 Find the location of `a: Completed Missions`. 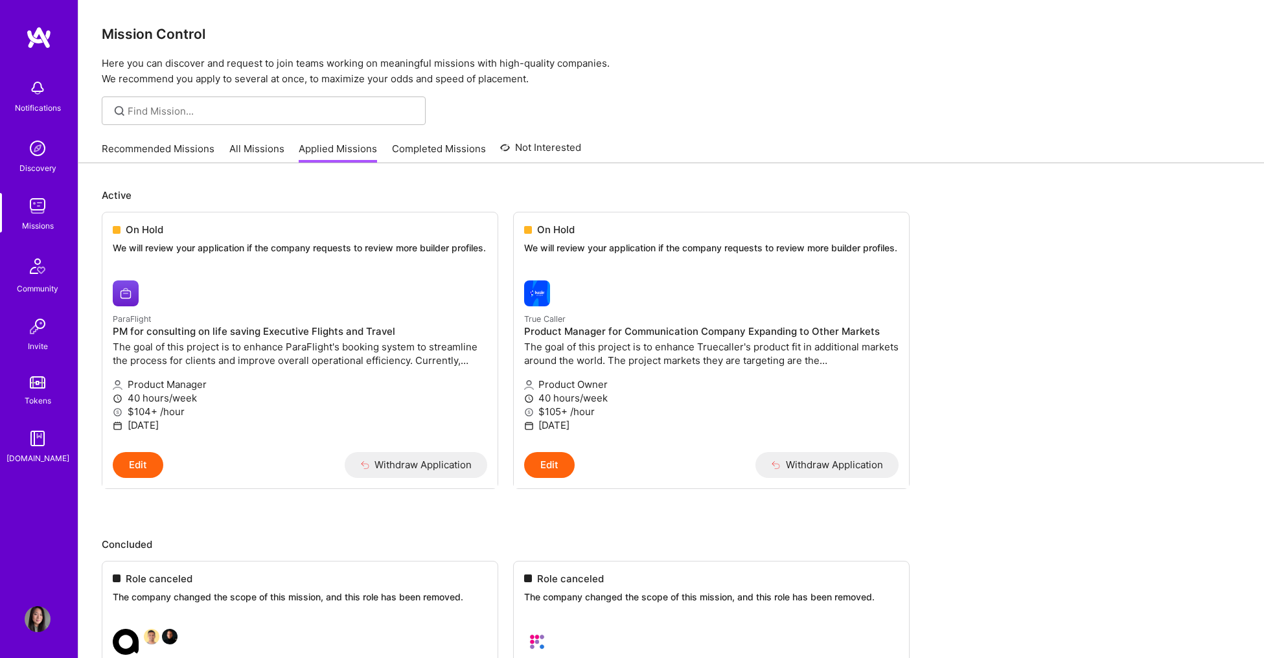

a: Completed Missions is located at coordinates (438, 152).